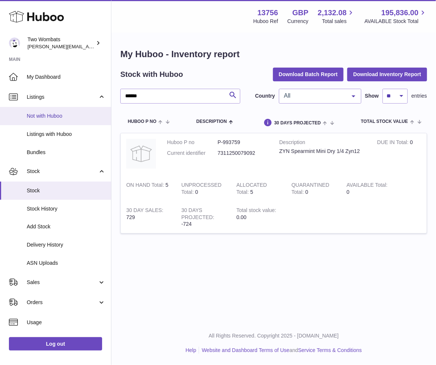 The width and height of the screenshot is (436, 365). I want to click on label: Country, so click(265, 96).